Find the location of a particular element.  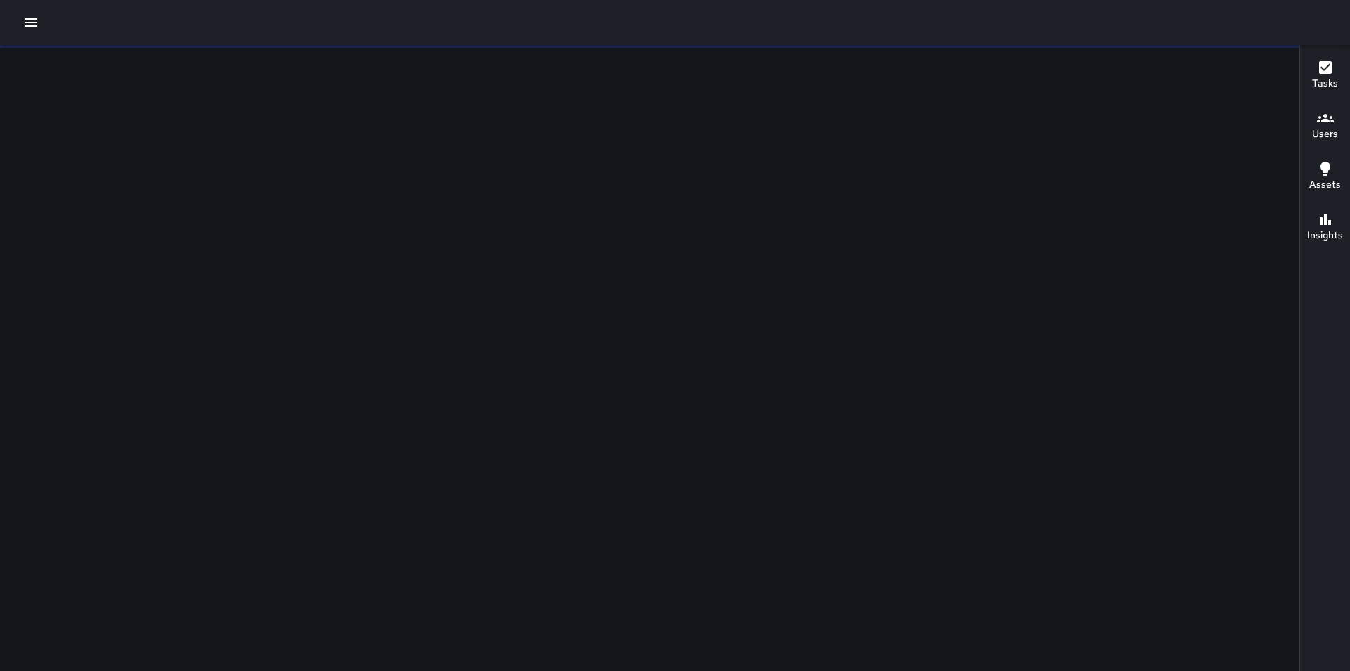

button: Tasks is located at coordinates (1325, 76).